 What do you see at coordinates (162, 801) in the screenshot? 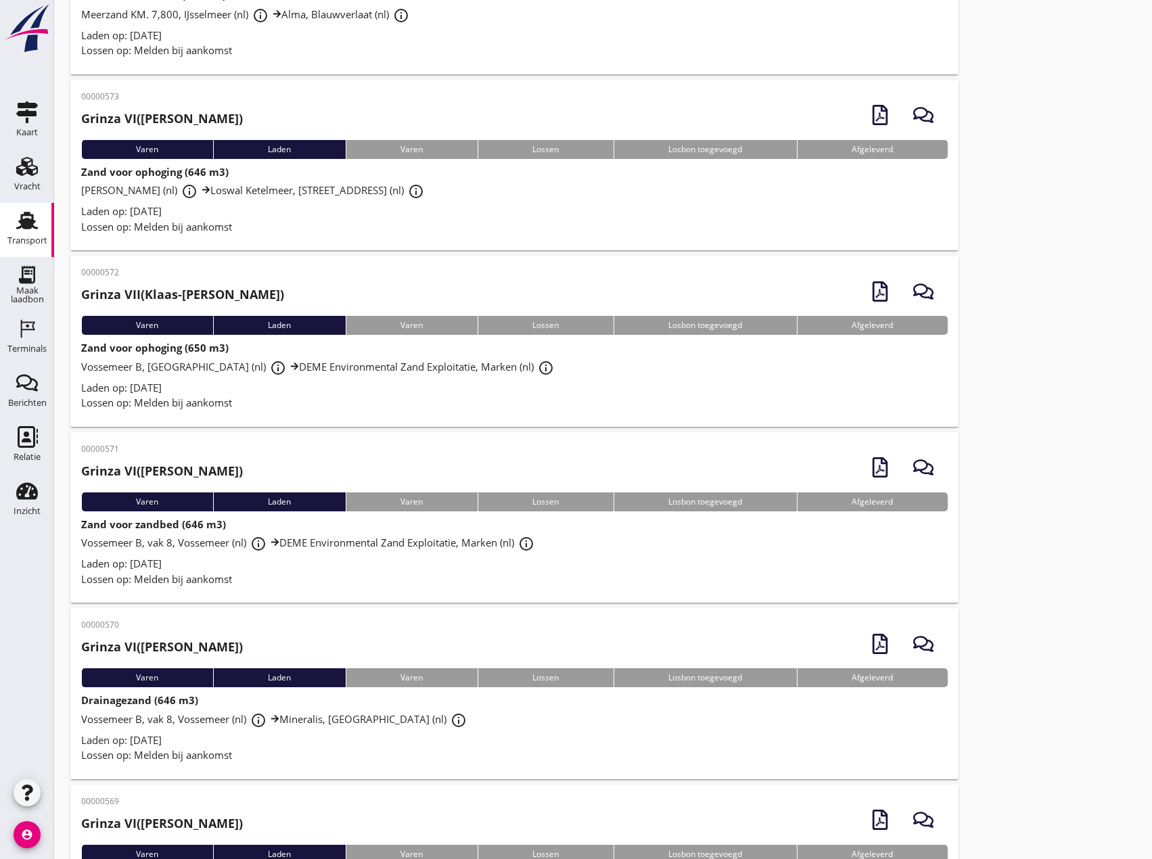
I see `p: 00000569` at bounding box center [162, 801].